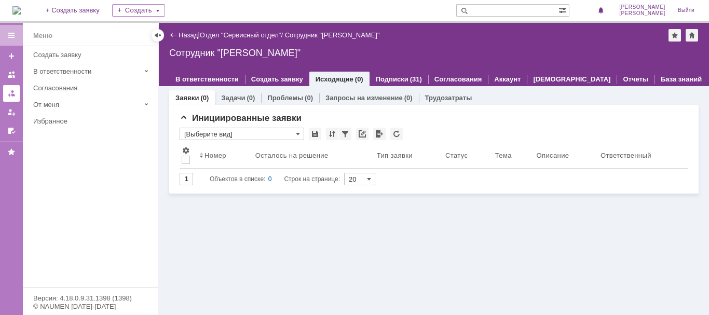  What do you see at coordinates (17, 10) in the screenshot?
I see `a: Перейти на домашнюю страницу` at bounding box center [17, 10].